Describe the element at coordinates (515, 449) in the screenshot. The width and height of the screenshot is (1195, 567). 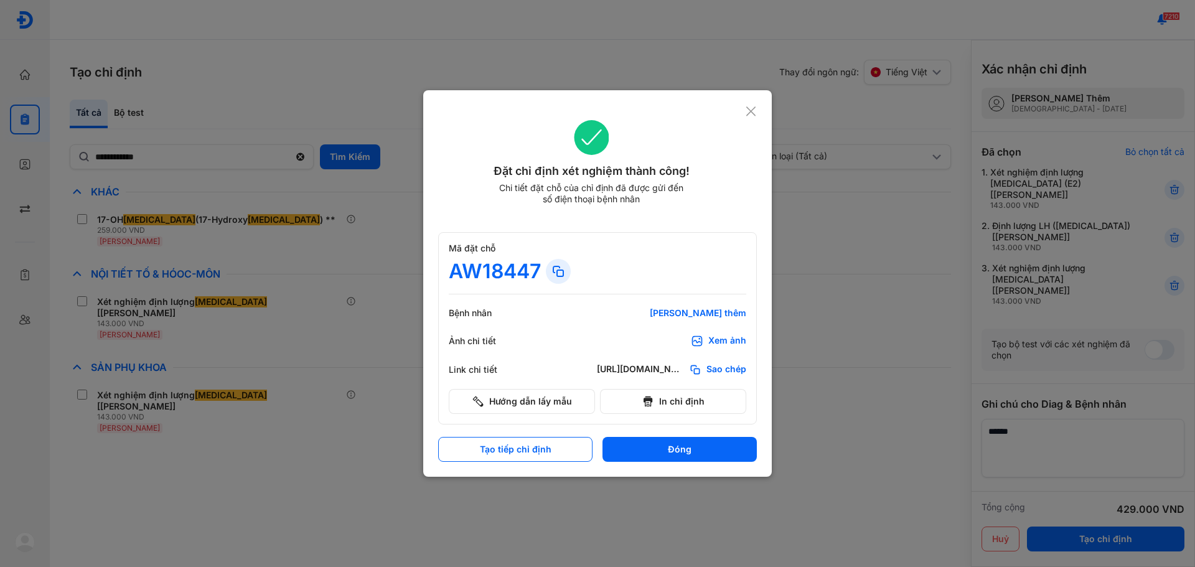
I see `button: Tạo tiếp chỉ định` at that location.